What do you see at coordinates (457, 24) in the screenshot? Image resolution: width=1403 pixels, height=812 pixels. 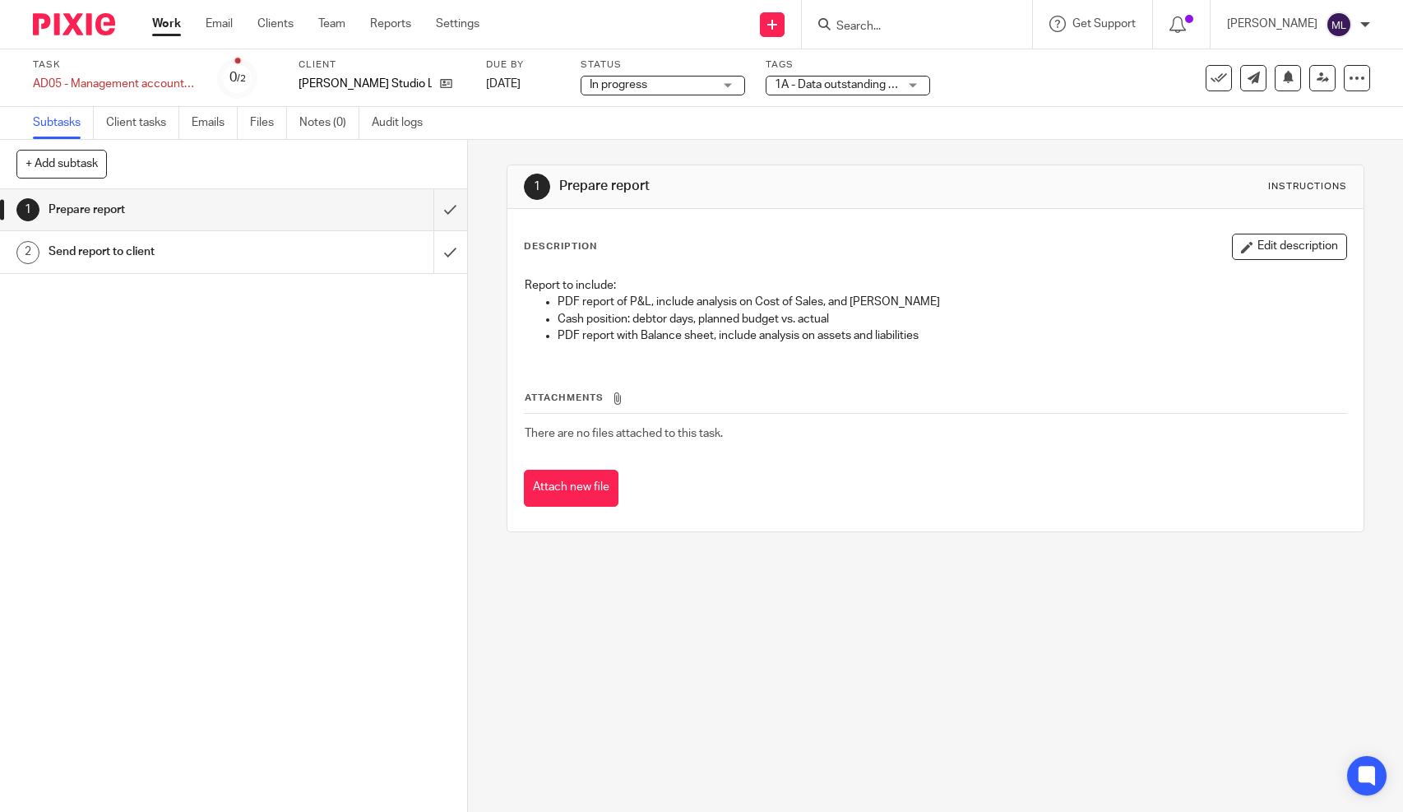 I see `a: Settings` at bounding box center [457, 24].